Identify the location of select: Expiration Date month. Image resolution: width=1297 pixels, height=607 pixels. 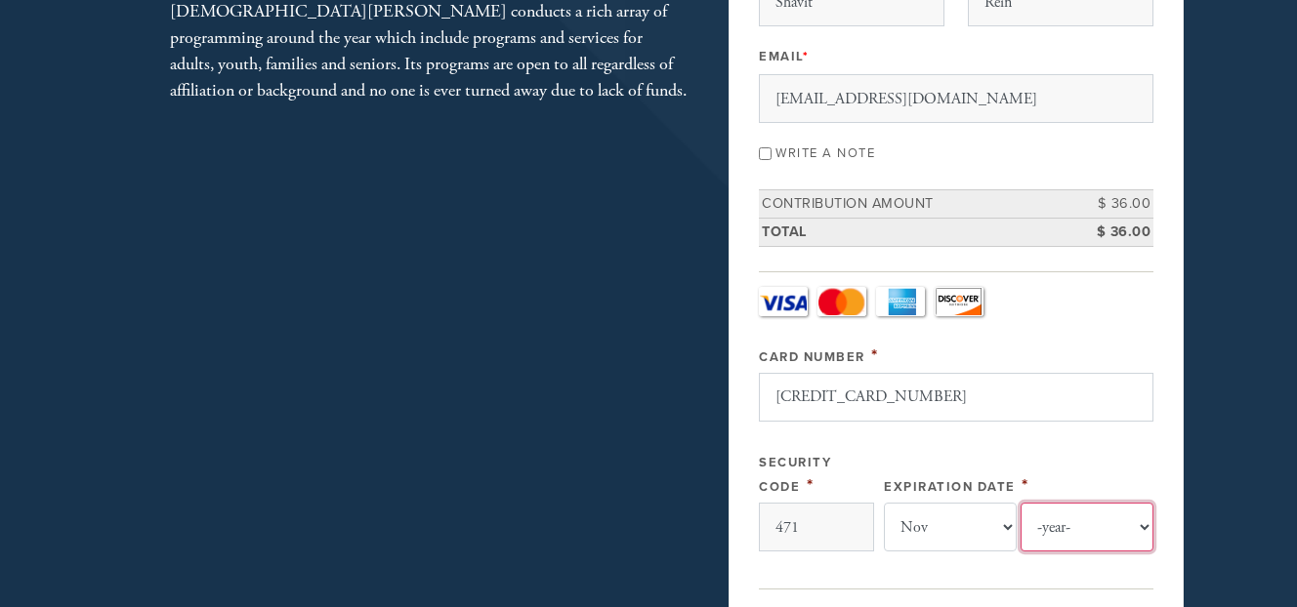
(950, 527).